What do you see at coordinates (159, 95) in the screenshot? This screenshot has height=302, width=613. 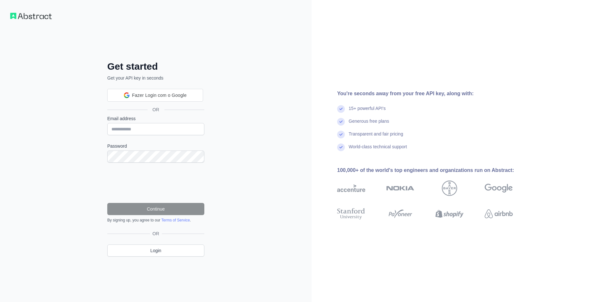 I see `span: Fazer Login com o Google` at bounding box center [159, 95].